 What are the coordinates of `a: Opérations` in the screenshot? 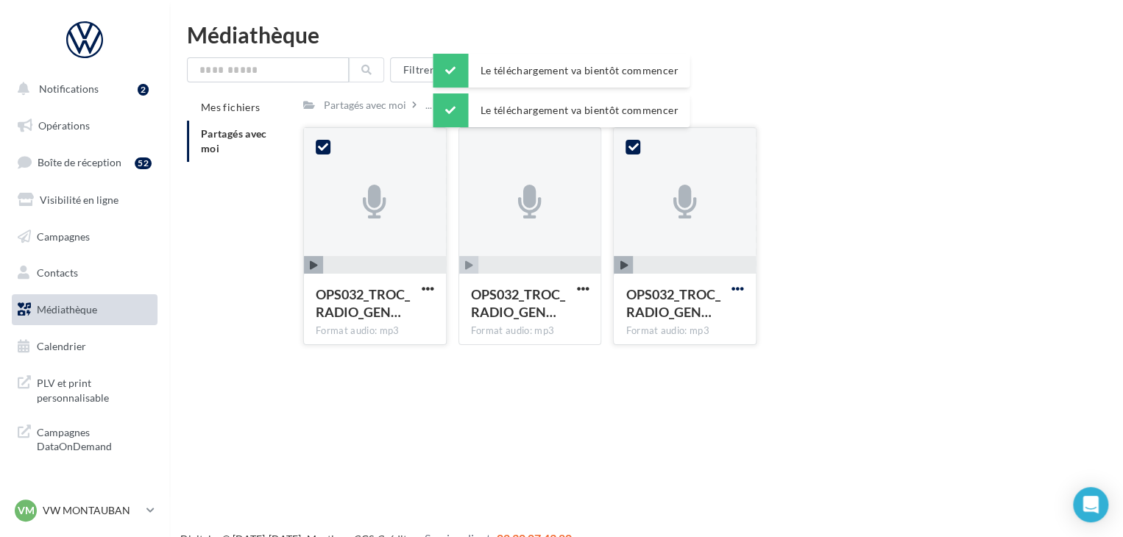 It's located at (85, 126).